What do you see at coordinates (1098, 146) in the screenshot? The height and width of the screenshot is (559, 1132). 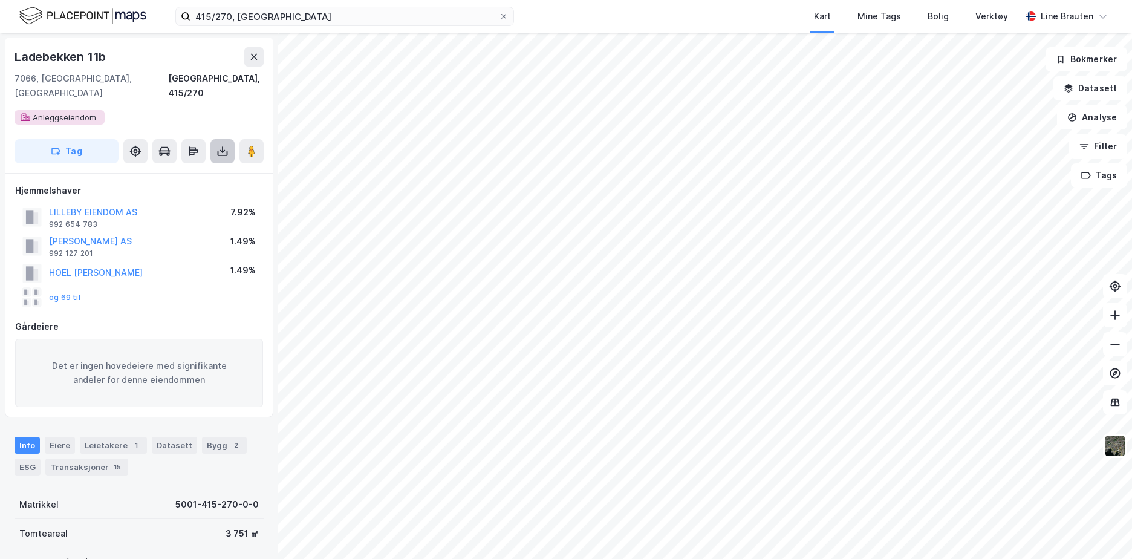 I see `button: Filter` at bounding box center [1098, 146].